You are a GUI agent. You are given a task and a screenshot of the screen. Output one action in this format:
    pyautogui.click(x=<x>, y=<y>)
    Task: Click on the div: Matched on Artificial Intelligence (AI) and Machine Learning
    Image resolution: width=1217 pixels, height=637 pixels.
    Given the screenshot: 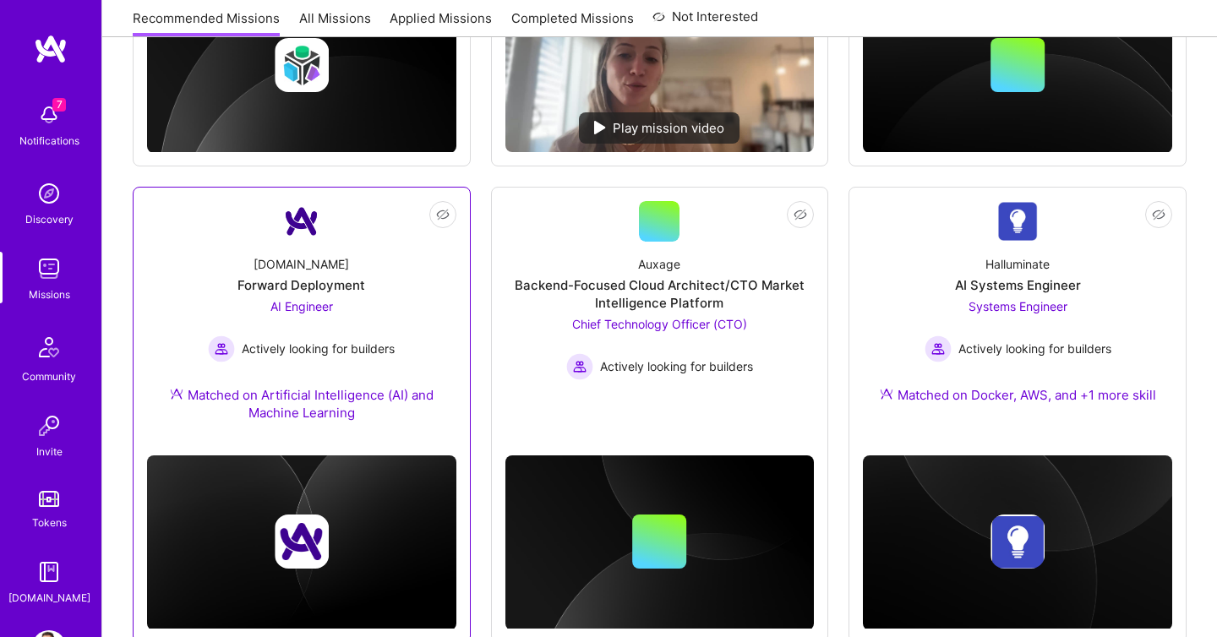 What is the action you would take?
    pyautogui.click(x=302, y=404)
    